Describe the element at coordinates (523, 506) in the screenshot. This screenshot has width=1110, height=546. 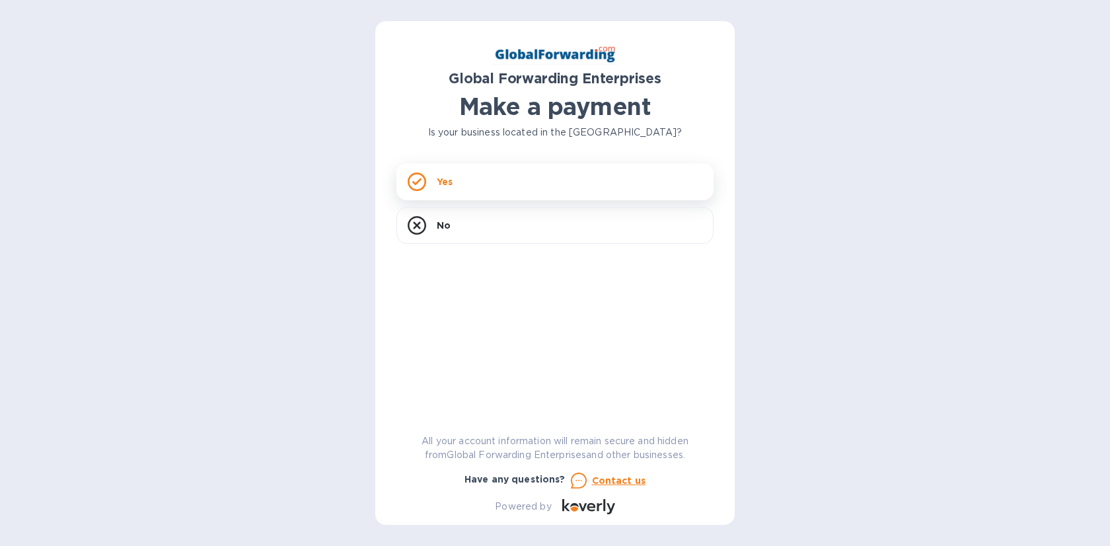
I see `p: Powered by` at that location.